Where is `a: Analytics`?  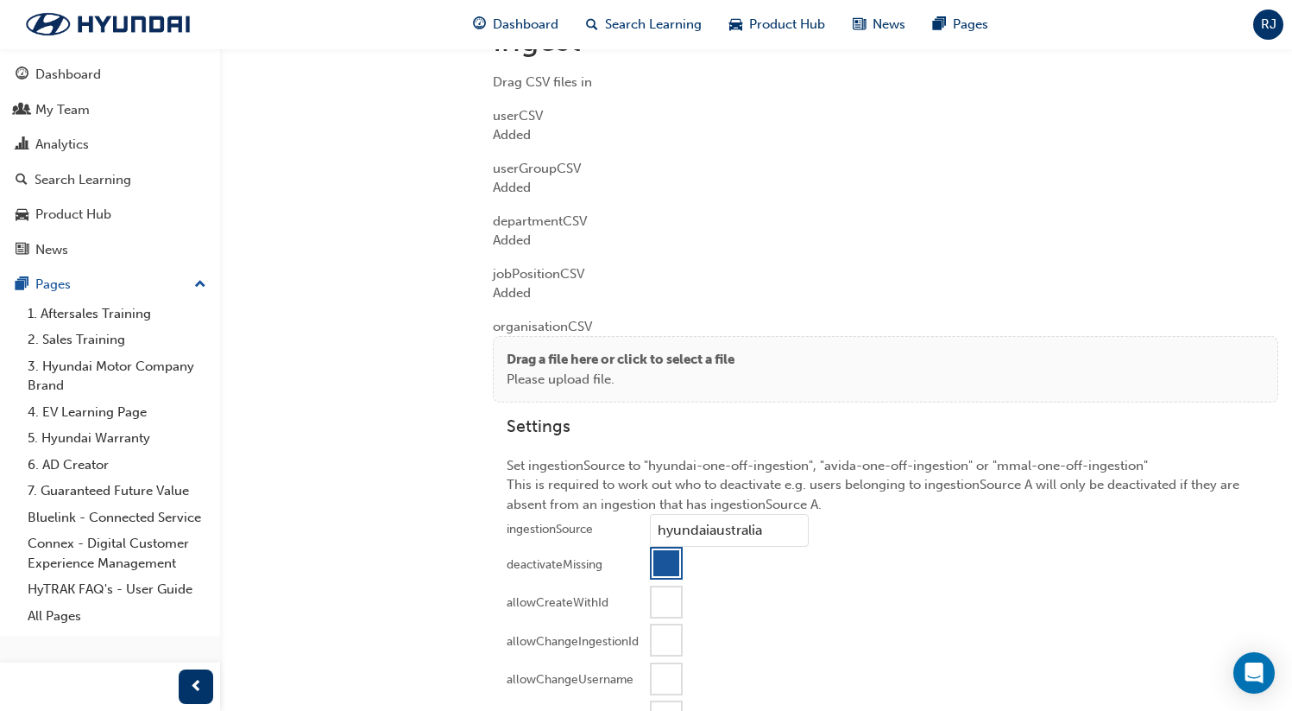
a: Analytics is located at coordinates (110, 144).